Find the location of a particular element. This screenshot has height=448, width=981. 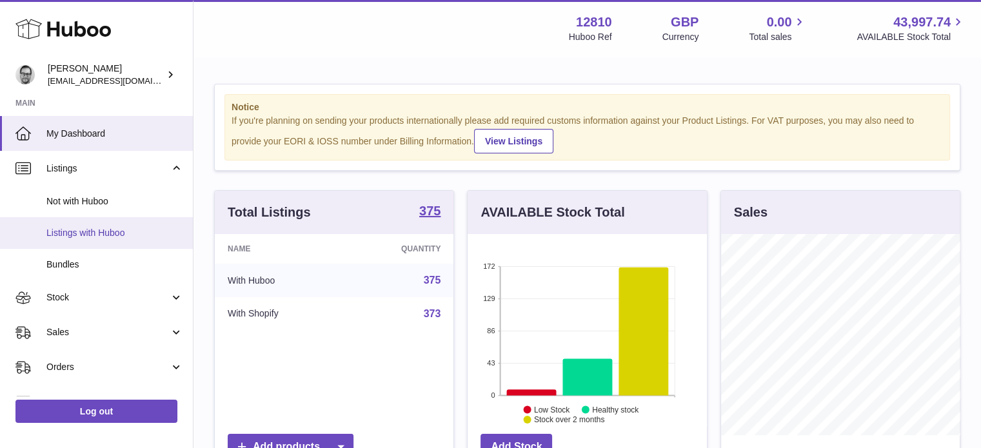

h3: Total Listings is located at coordinates (269, 212).